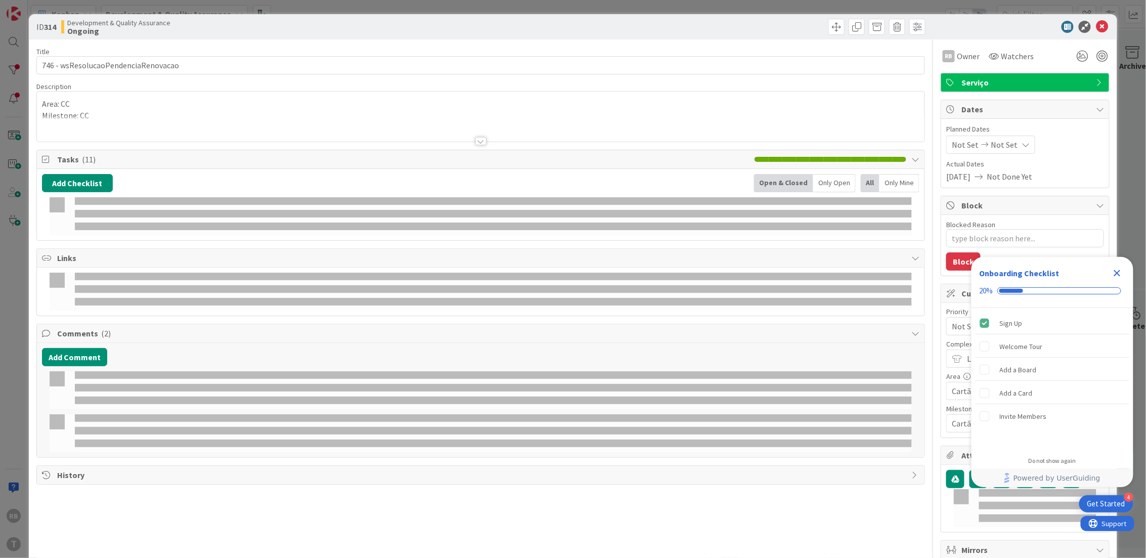  What do you see at coordinates (949, 56) in the screenshot?
I see `div: RB` at bounding box center [949, 56].